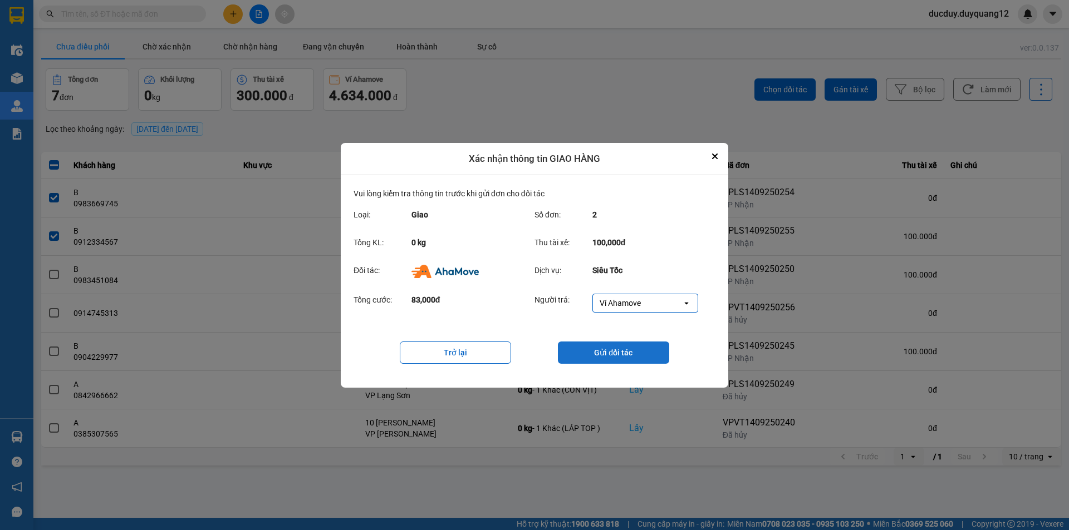 This screenshot has width=1069, height=530. What do you see at coordinates (445, 272) in the screenshot?
I see `img: Ahamove` at bounding box center [445, 272].